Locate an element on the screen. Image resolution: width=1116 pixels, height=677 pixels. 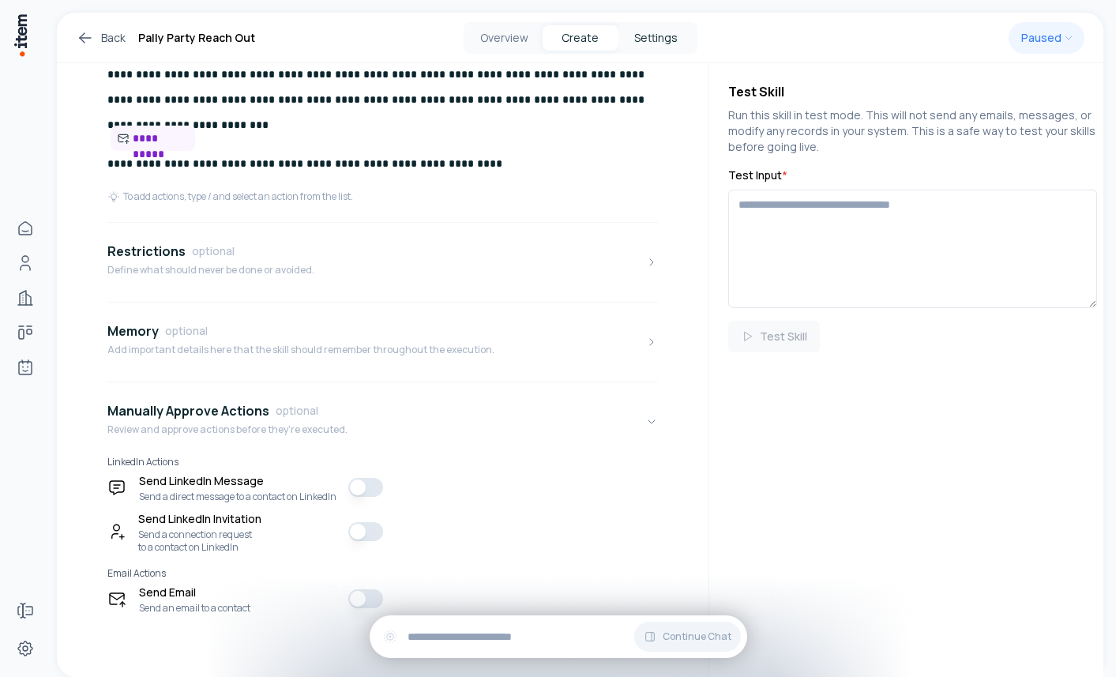
h4: Memory is located at coordinates (133, 331).